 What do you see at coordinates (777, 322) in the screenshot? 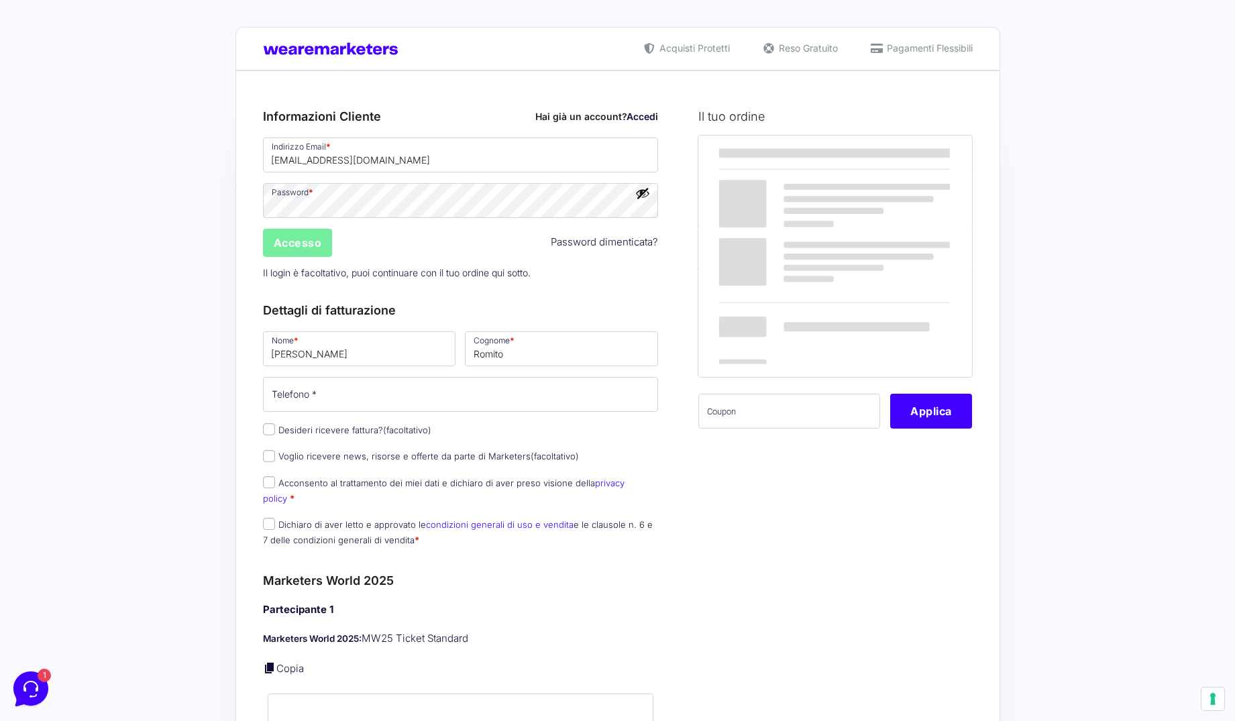
I see `th: Totale` at bounding box center [777, 322].